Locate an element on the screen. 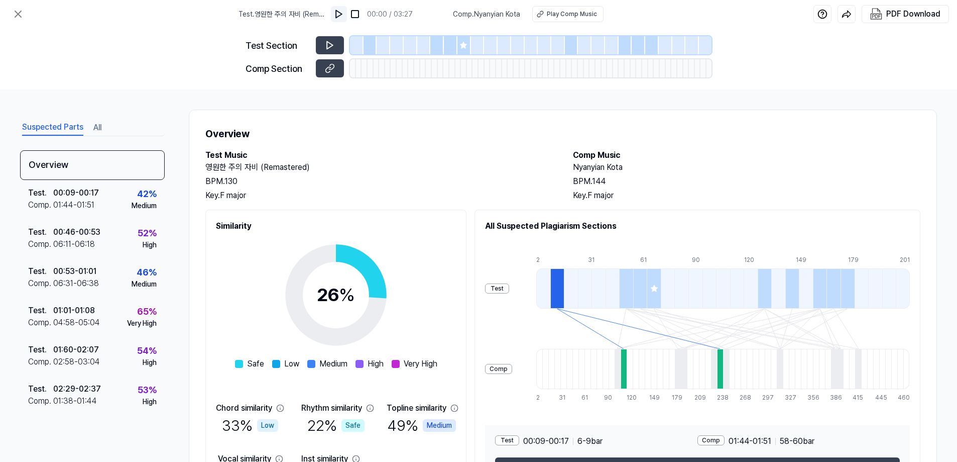 The width and height of the screenshot is (957, 462). div: Low is located at coordinates (268, 425).